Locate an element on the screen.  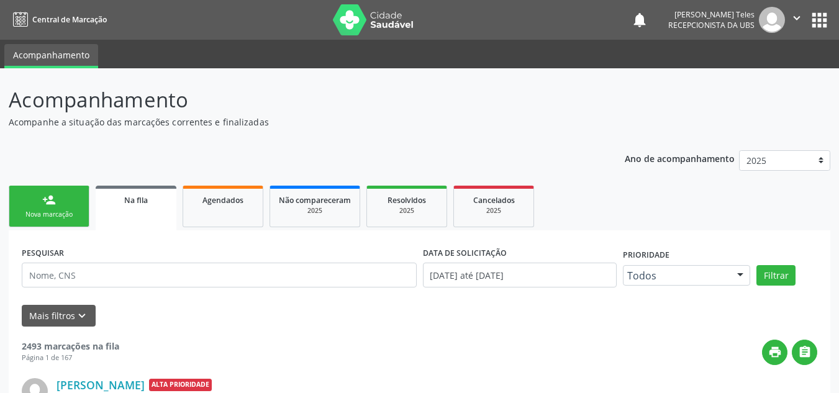
button: Filtrar is located at coordinates (775, 276).